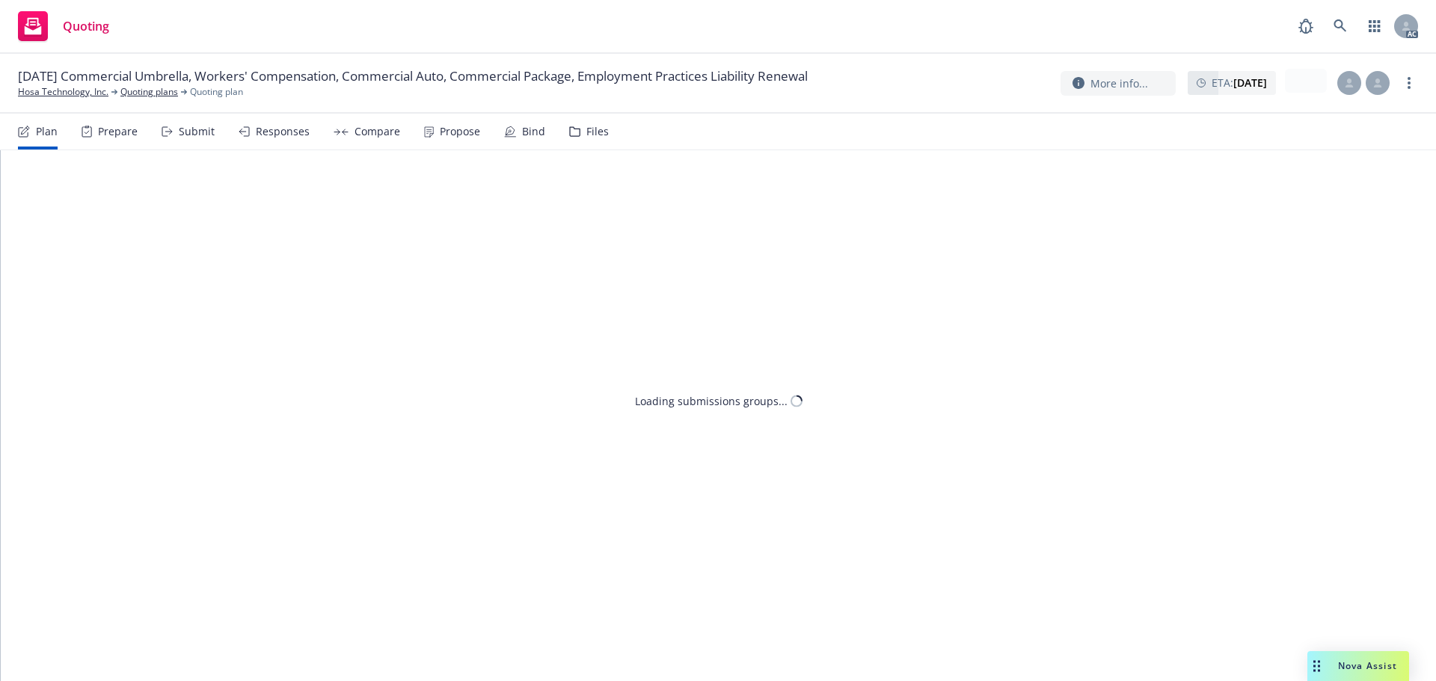 The width and height of the screenshot is (1436, 681). What do you see at coordinates (1358, 666) in the screenshot?
I see `button: Nova Assist` at bounding box center [1358, 666].